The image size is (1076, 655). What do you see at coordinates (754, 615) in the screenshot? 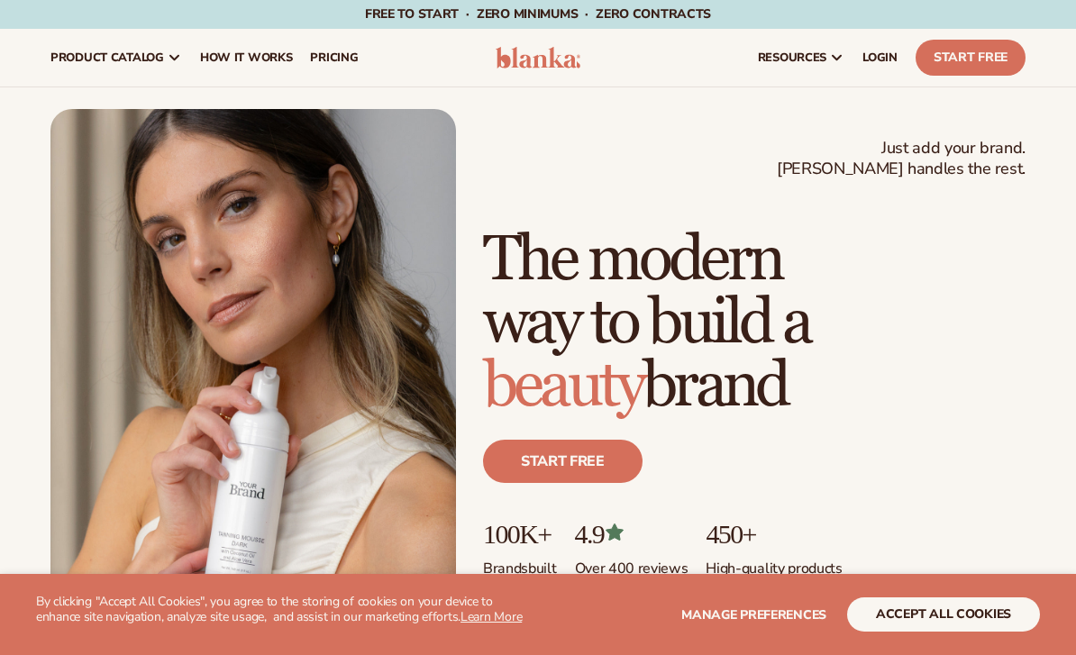
I see `span: Manage preferences` at bounding box center [754, 615].